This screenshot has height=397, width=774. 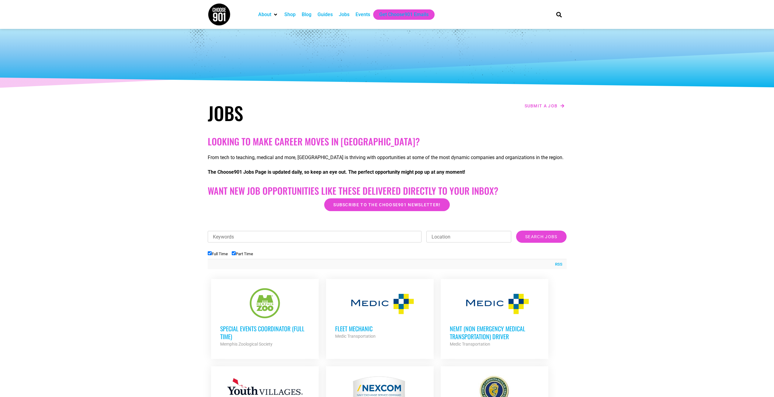 I want to click on input: Full Time, so click(x=210, y=253).